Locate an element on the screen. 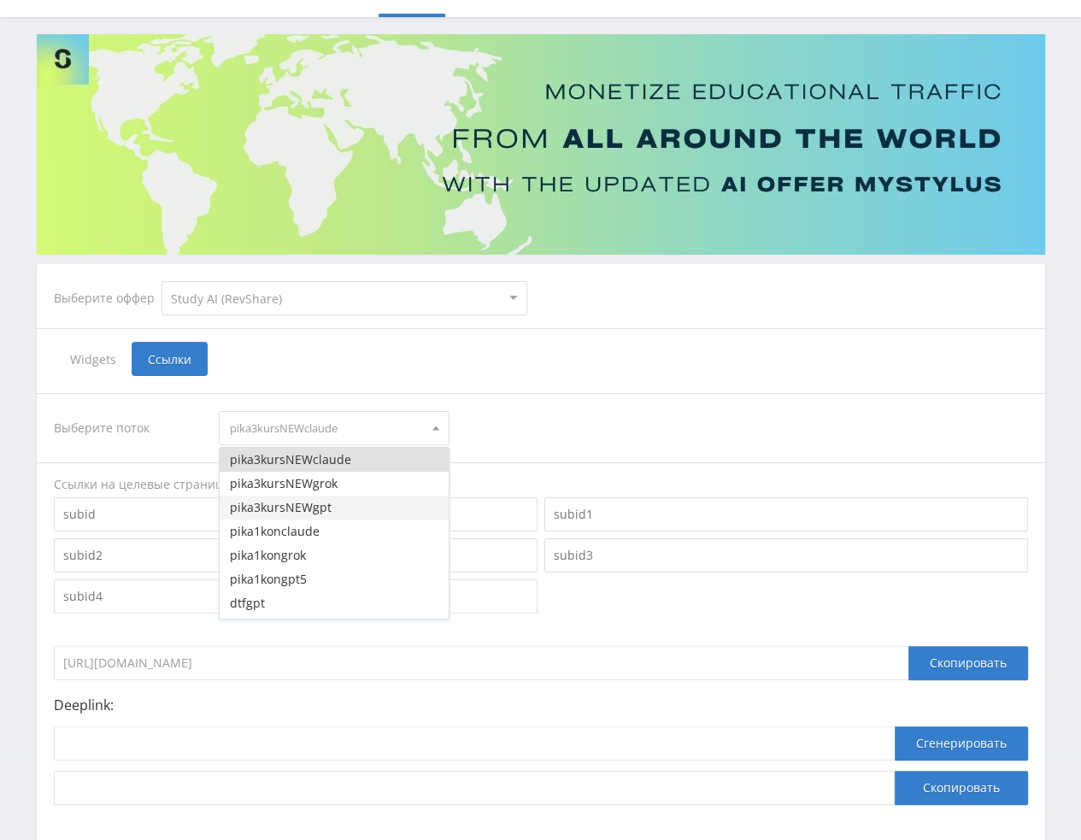 The height and width of the screenshot is (840, 1081). p: Deeplink: is located at coordinates (541, 705).